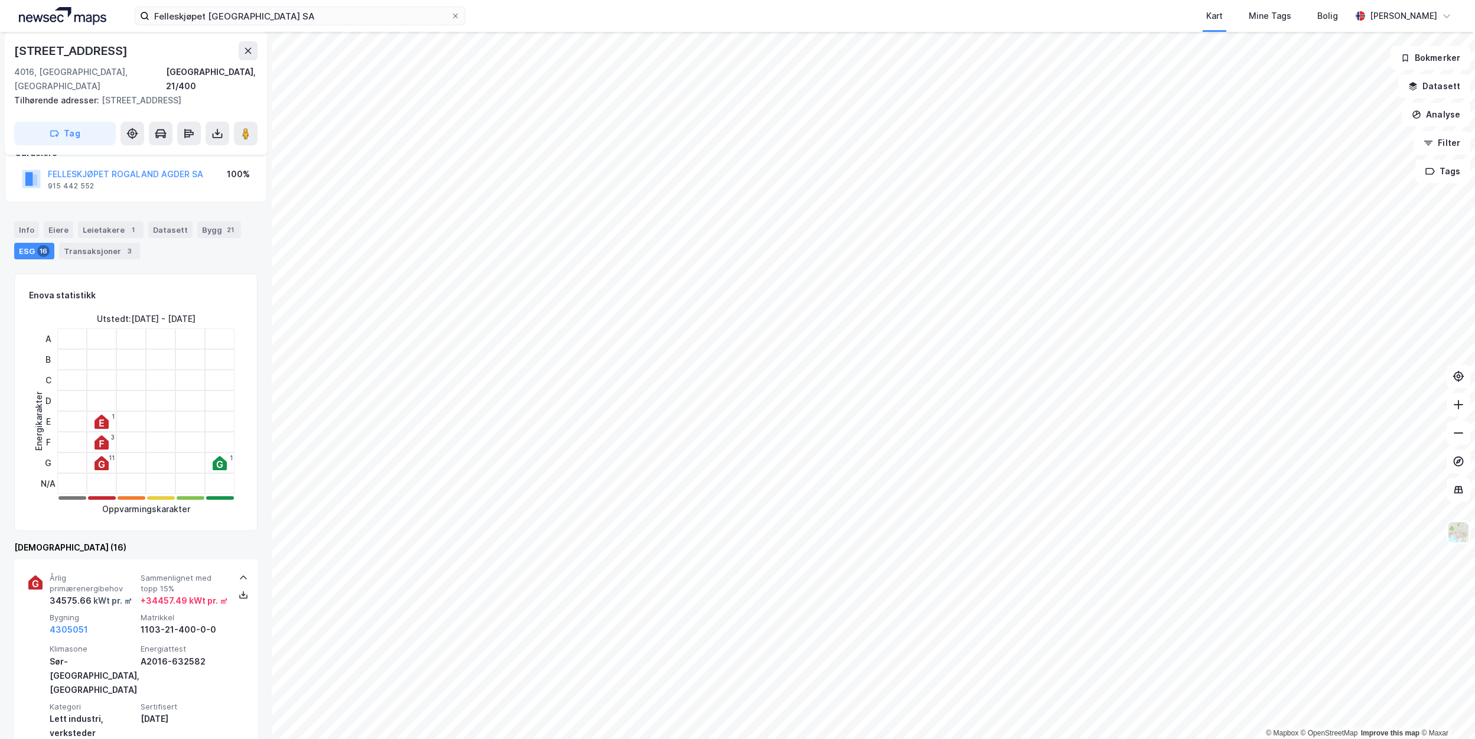 The image size is (1475, 739). What do you see at coordinates (1282, 733) in the screenshot?
I see `a: Mapbox` at bounding box center [1282, 733].